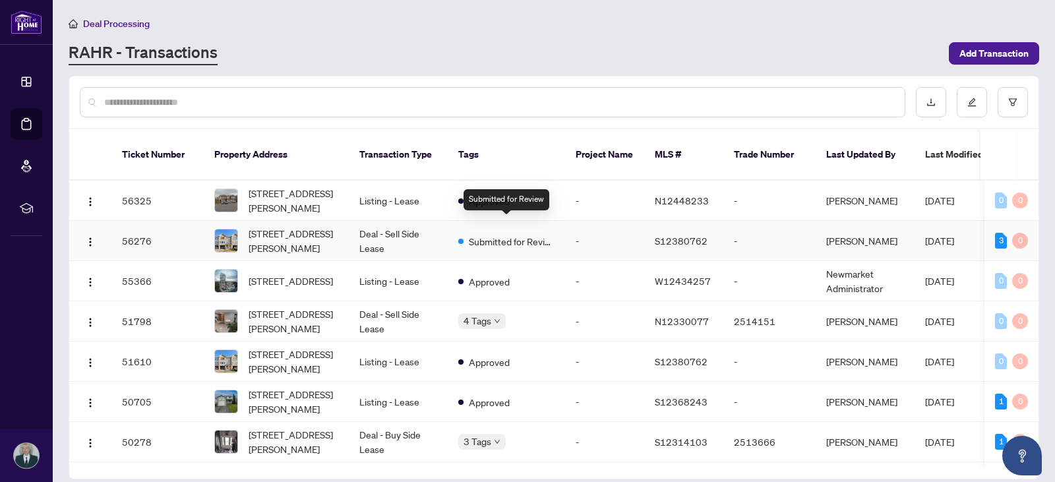  I want to click on span: Deal Processing, so click(116, 24).